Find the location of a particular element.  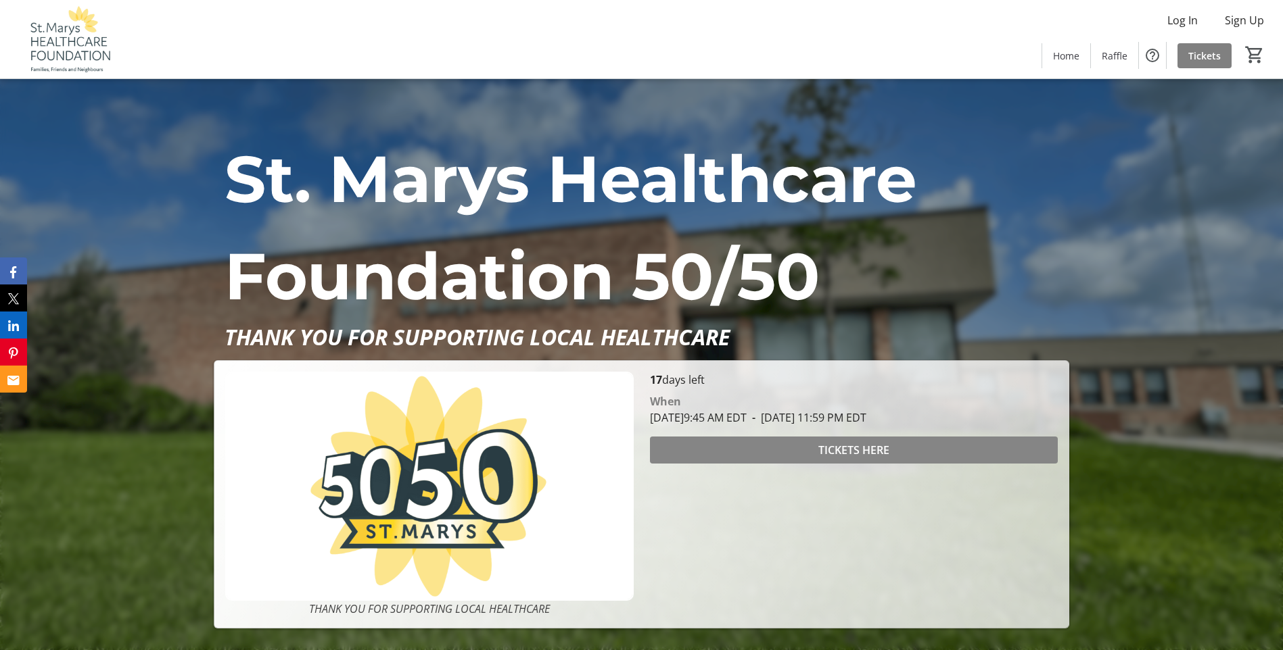

span: 17 is located at coordinates (656, 380).